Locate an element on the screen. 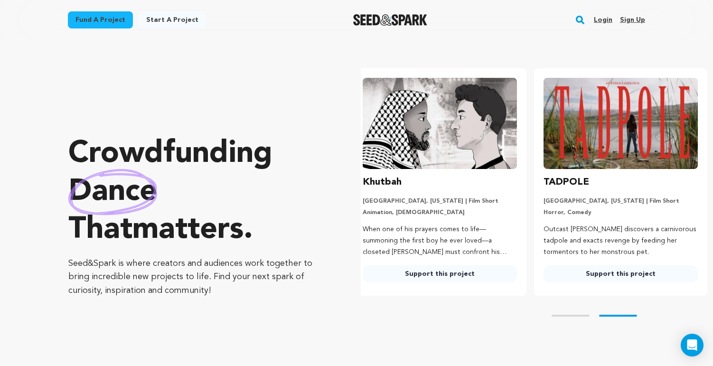 Image resolution: width=713 pixels, height=366 pixels. img: Seed&Spark Logo Dark Mode is located at coordinates (390, 20).